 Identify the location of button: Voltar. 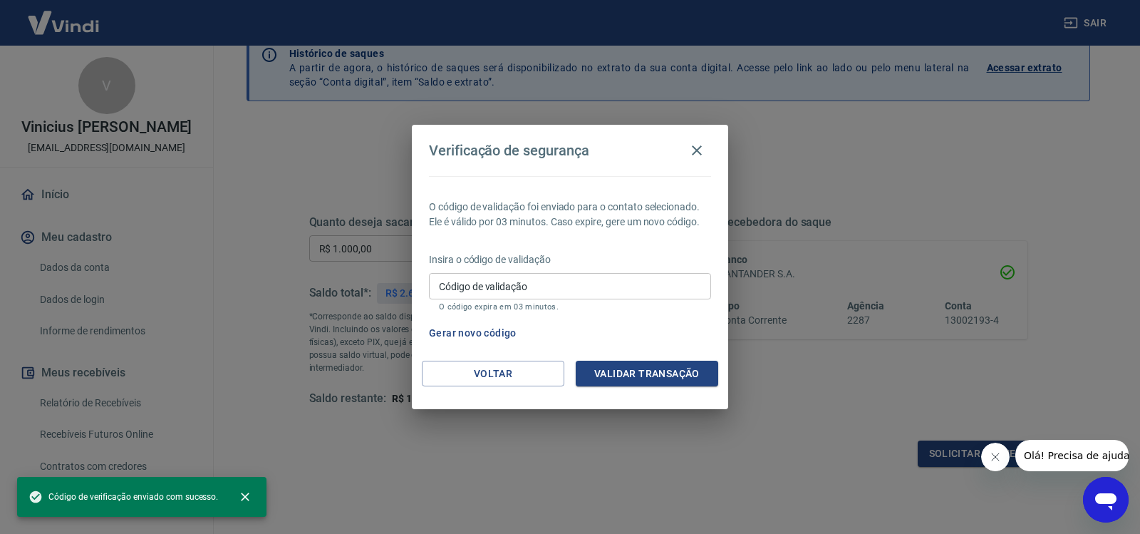
(493, 373).